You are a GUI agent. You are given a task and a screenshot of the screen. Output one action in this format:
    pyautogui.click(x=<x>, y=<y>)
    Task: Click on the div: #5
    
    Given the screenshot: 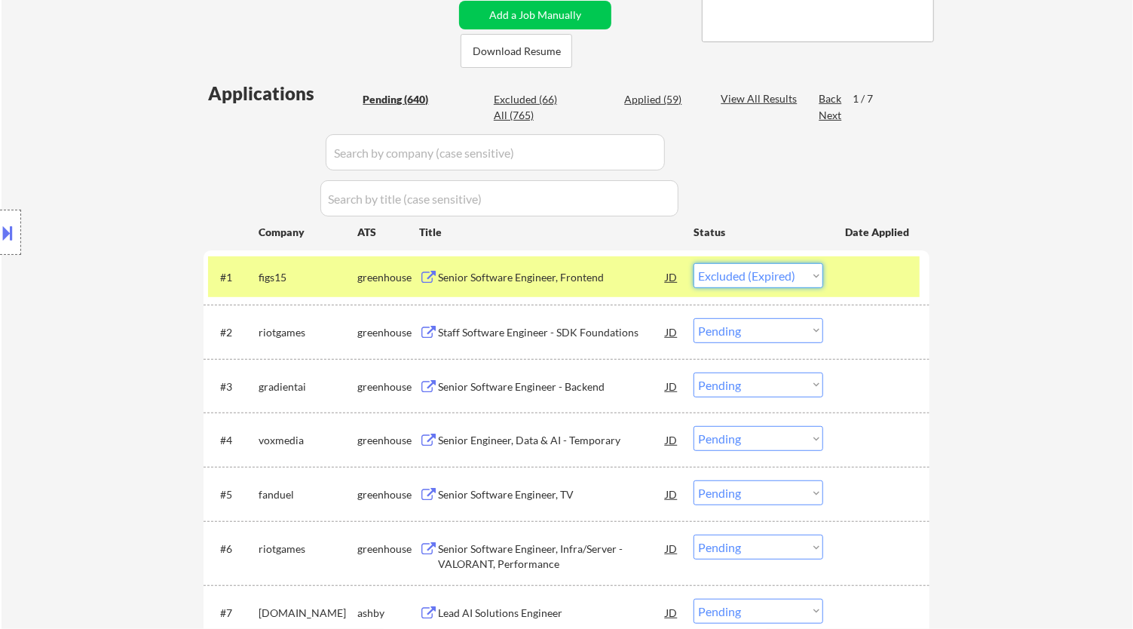 What is the action you would take?
    pyautogui.click(x=233, y=495)
    